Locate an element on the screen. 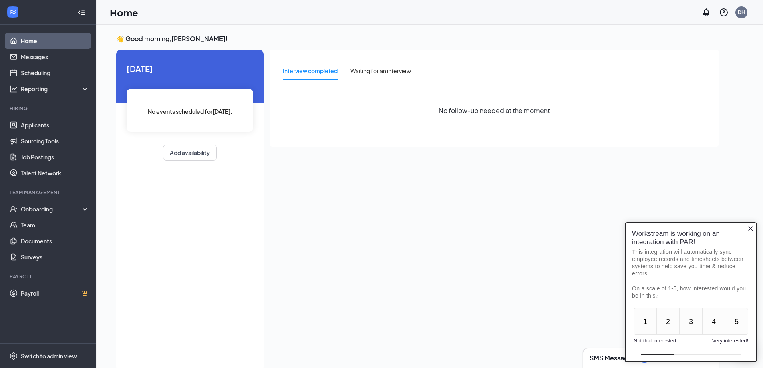 The width and height of the screenshot is (763, 368). button: 3 is located at coordinates (72, 105).